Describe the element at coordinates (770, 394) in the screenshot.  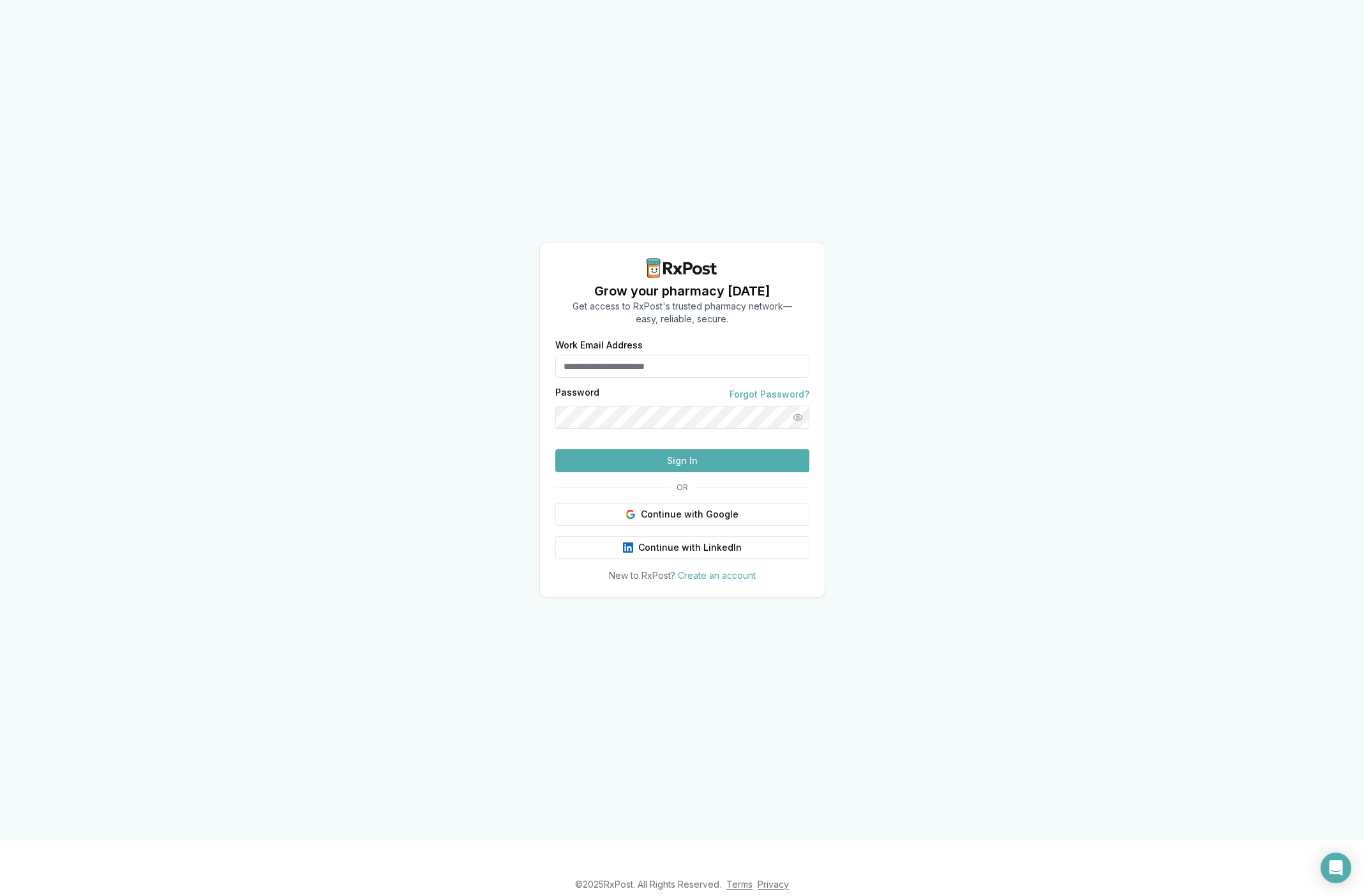
I see `a: Forgot Password?` at that location.